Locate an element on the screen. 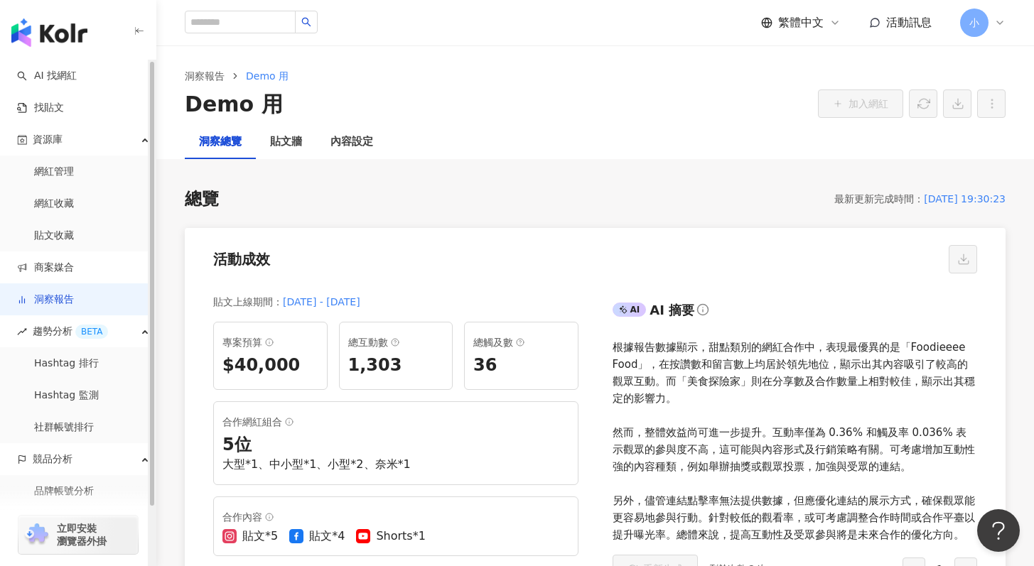 The image size is (1034, 566). div: 5 位 is located at coordinates (396, 445).